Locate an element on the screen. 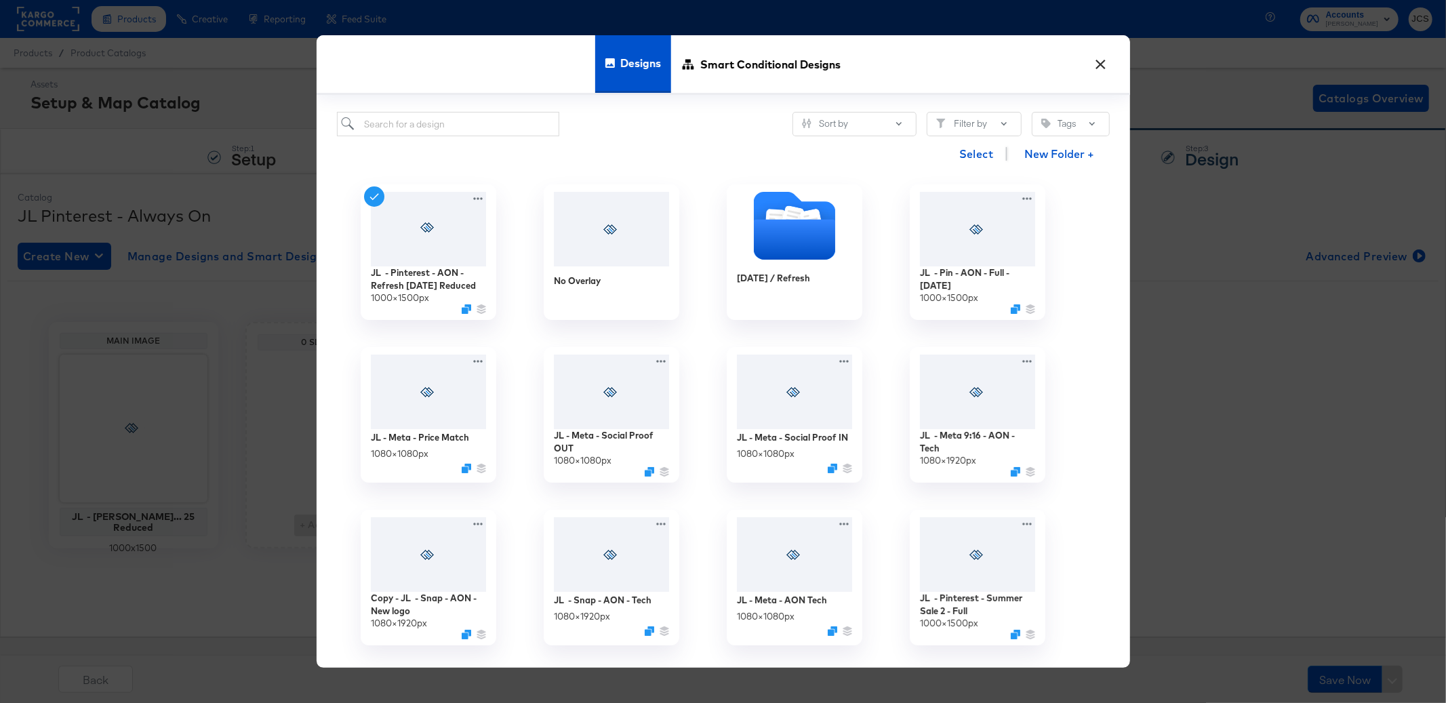  span: Select is located at coordinates (976, 154).